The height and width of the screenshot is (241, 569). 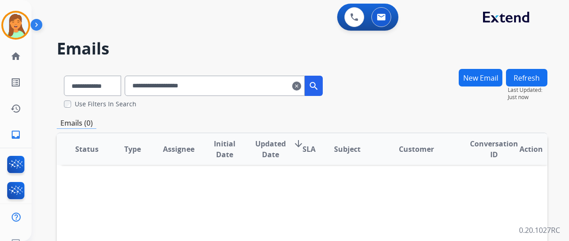 I want to click on button: New Email, so click(x=480, y=77).